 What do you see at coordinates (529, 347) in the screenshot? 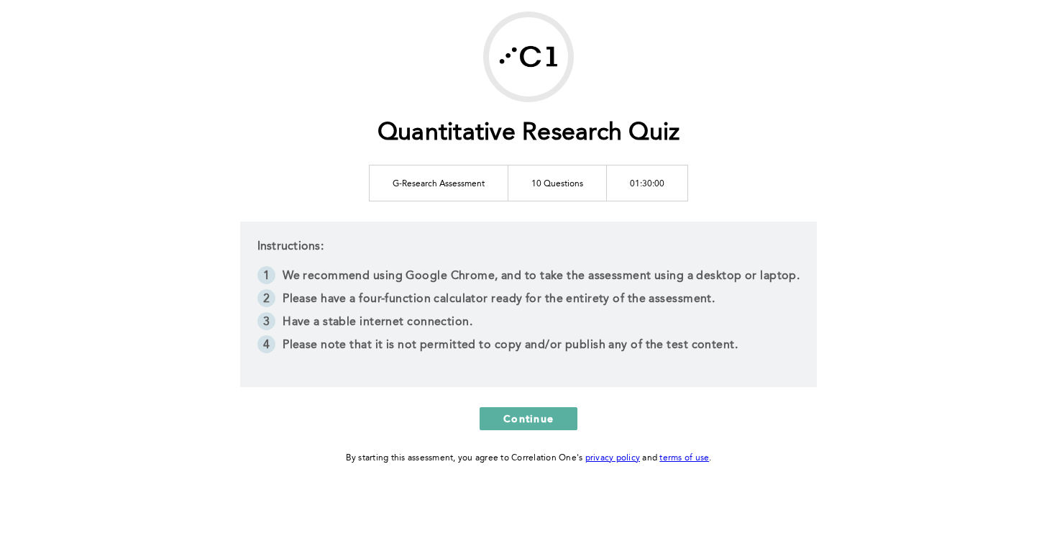
I see `li: Please note that it is not permitted to copy and/or publish any of the test content.` at bounding box center [529, 347].